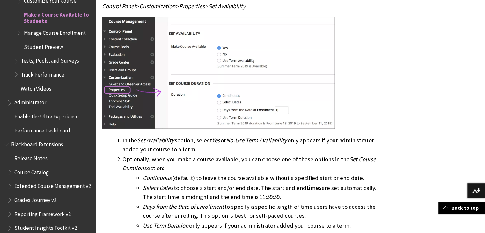 The height and width of the screenshot is (233, 485). I want to click on span: Control Panel, so click(119, 6).